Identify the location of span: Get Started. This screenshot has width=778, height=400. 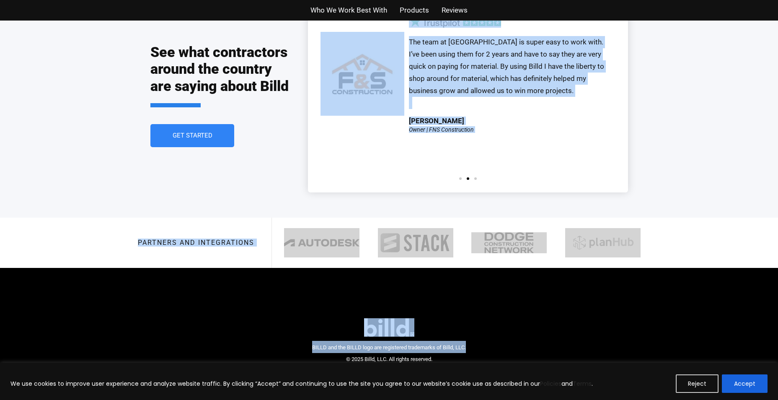
(192, 135).